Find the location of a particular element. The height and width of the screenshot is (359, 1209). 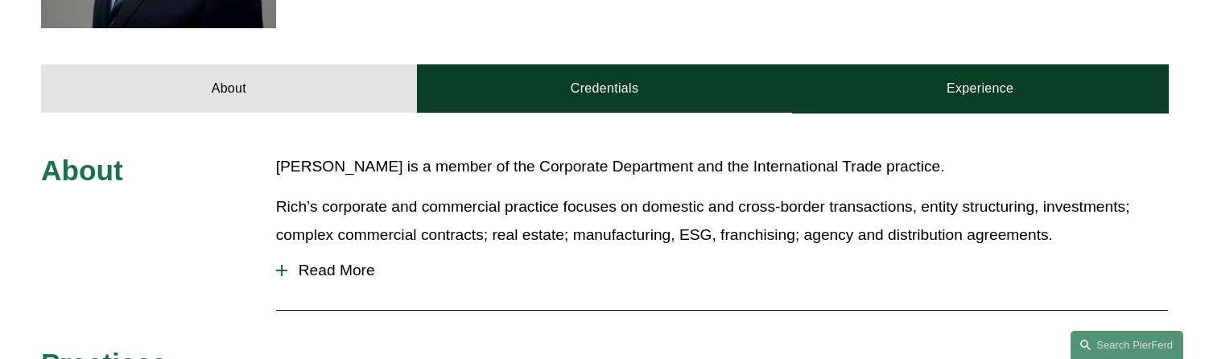

span: Read More is located at coordinates (728, 271).